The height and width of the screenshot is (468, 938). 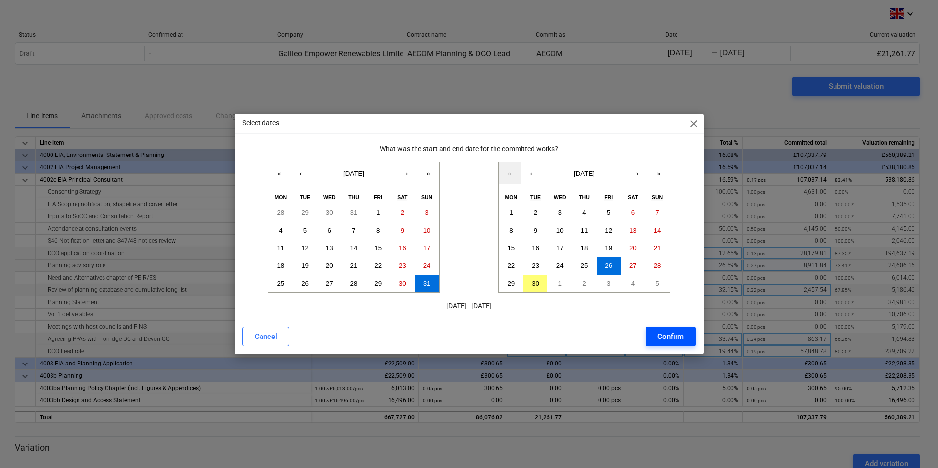 I want to click on button: August 8, 2025, so click(x=378, y=231).